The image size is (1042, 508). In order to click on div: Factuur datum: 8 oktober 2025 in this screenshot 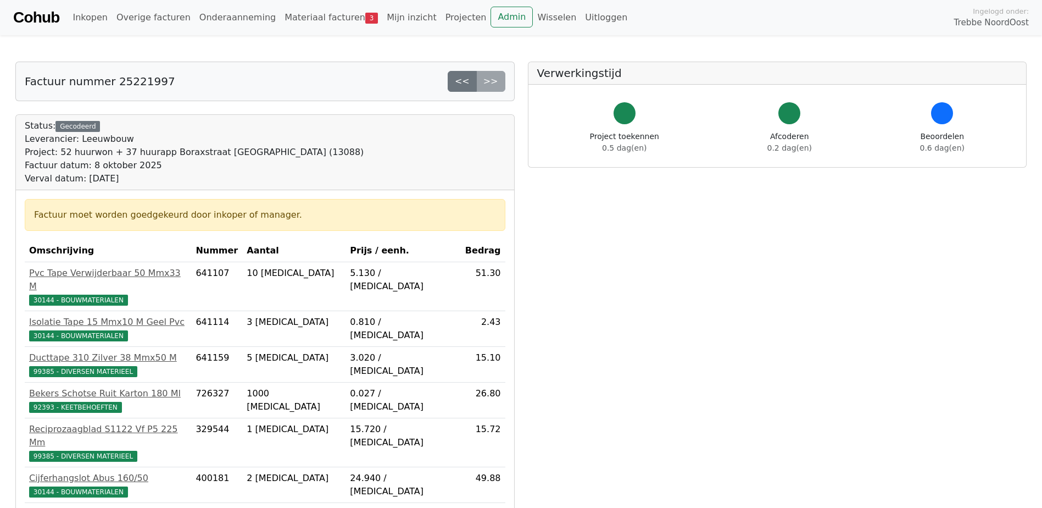, I will do `click(194, 165)`.